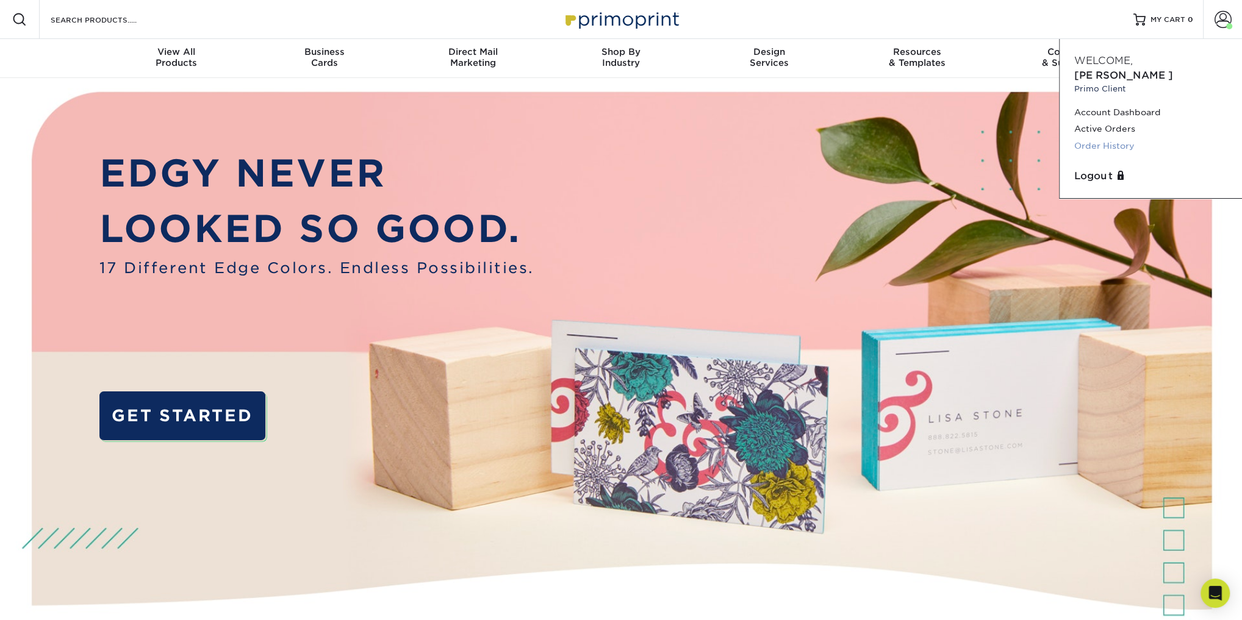 The width and height of the screenshot is (1242, 620). Describe the element at coordinates (1150, 146) in the screenshot. I see `a: Order History` at that location.